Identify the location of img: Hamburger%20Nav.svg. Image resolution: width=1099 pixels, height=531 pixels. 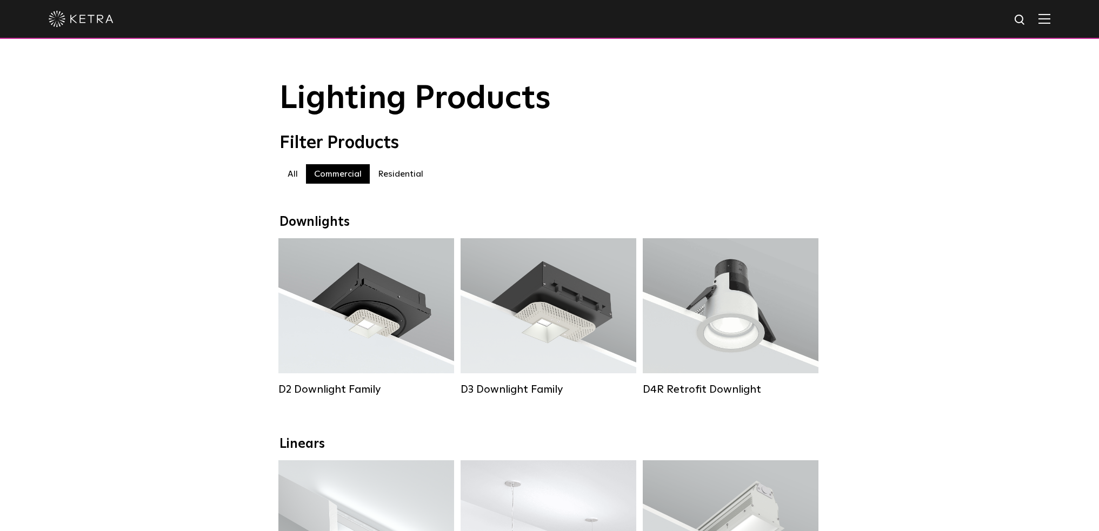
(1044, 18).